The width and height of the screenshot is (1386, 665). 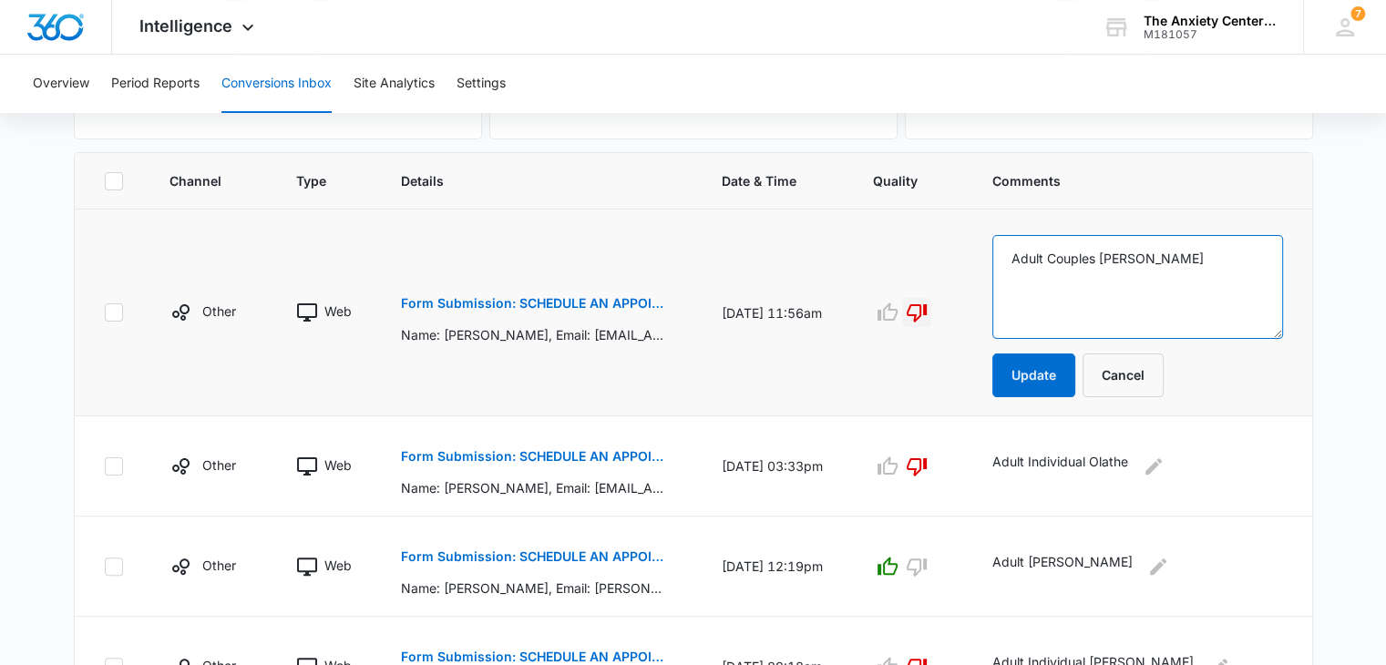 What do you see at coordinates (1210, 21) in the screenshot?
I see `div: account name` at bounding box center [1210, 21].